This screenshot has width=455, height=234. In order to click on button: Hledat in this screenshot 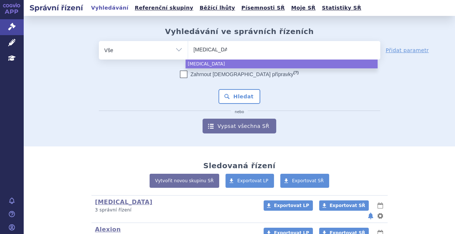, I will do `click(239, 97)`.